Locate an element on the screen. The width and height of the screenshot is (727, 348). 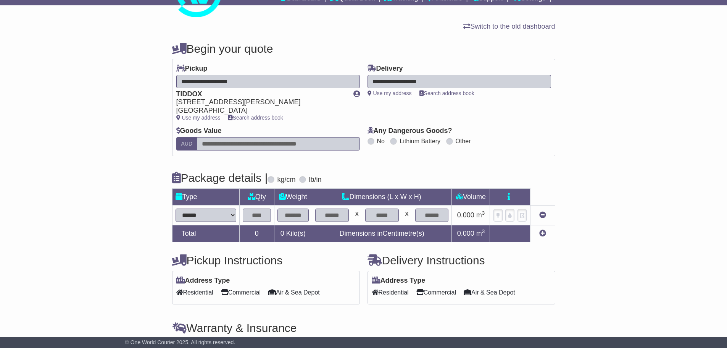
a: Add new item is located at coordinates (543, 233).